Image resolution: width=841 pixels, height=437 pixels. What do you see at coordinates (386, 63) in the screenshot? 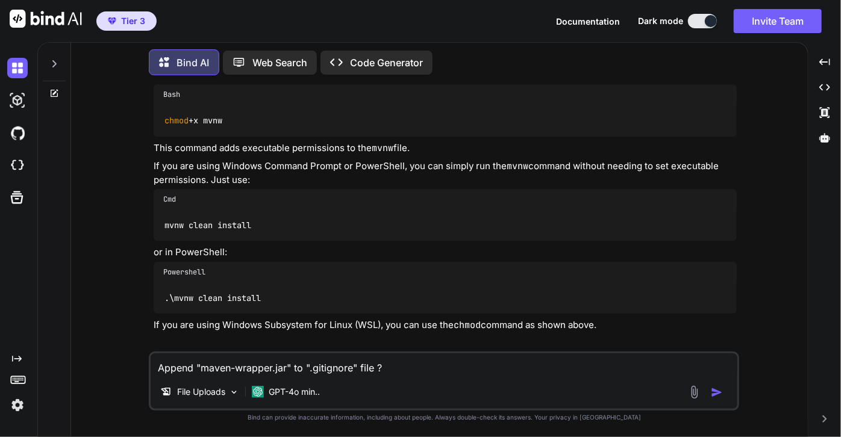
I see `p: Code Generator` at bounding box center [386, 63].